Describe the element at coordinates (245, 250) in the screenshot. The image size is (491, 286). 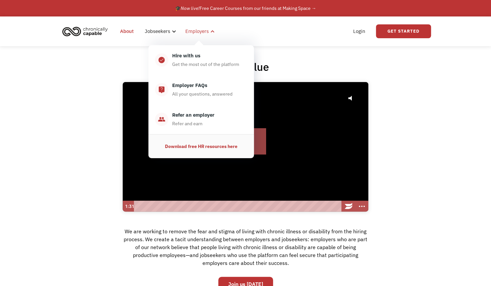
I see `div: We are working to remove the fear and stigma of living with chronic illness or disability from th...` at that location.